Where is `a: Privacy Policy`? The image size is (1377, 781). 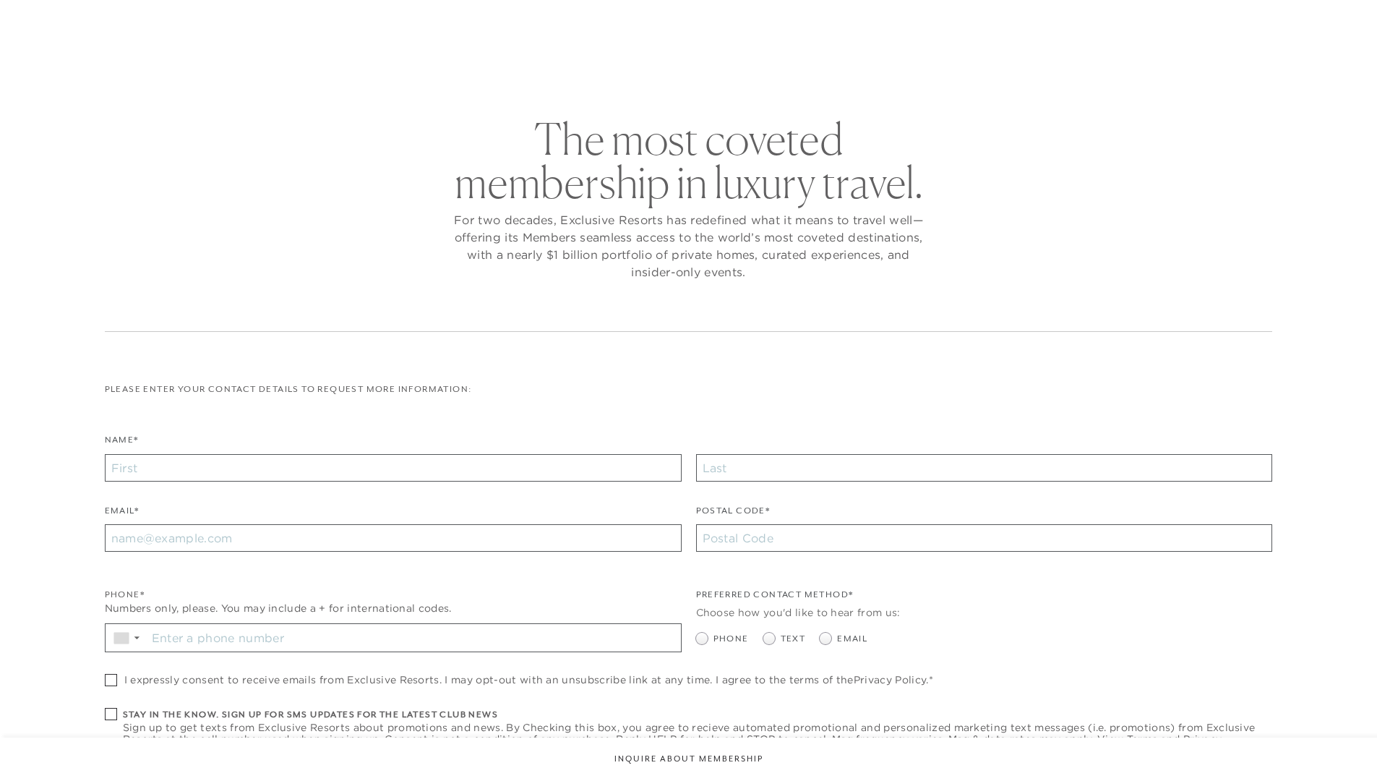 a: Privacy Policy is located at coordinates (890, 680).